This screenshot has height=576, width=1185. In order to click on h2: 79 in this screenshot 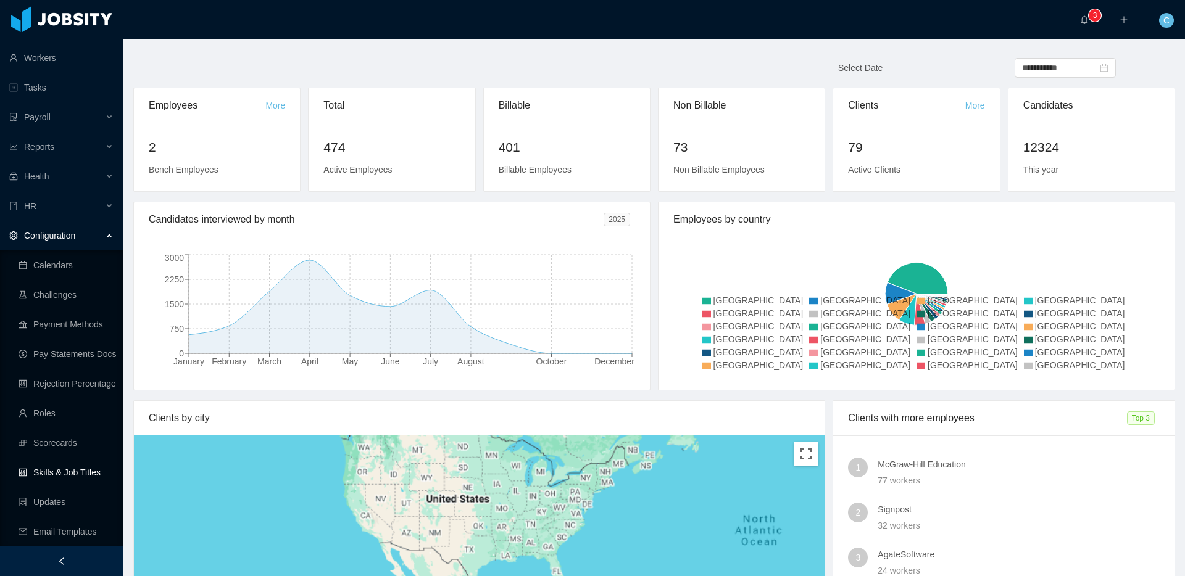, I will do `click(916, 147)`.